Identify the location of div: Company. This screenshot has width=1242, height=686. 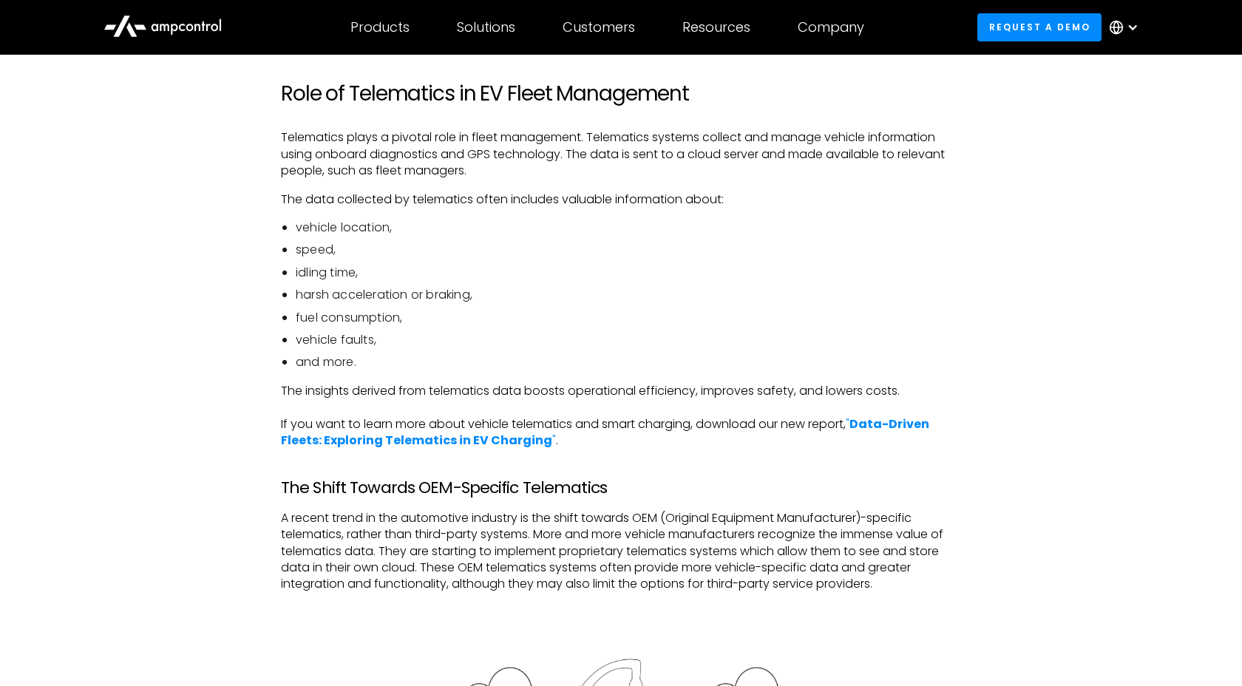
(831, 27).